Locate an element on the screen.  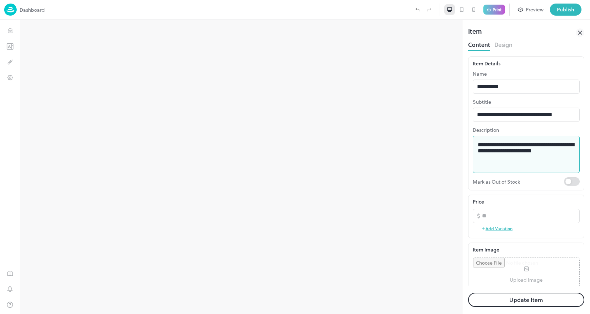
label: Undo (Ctrl + Z) is located at coordinates (417, 10).